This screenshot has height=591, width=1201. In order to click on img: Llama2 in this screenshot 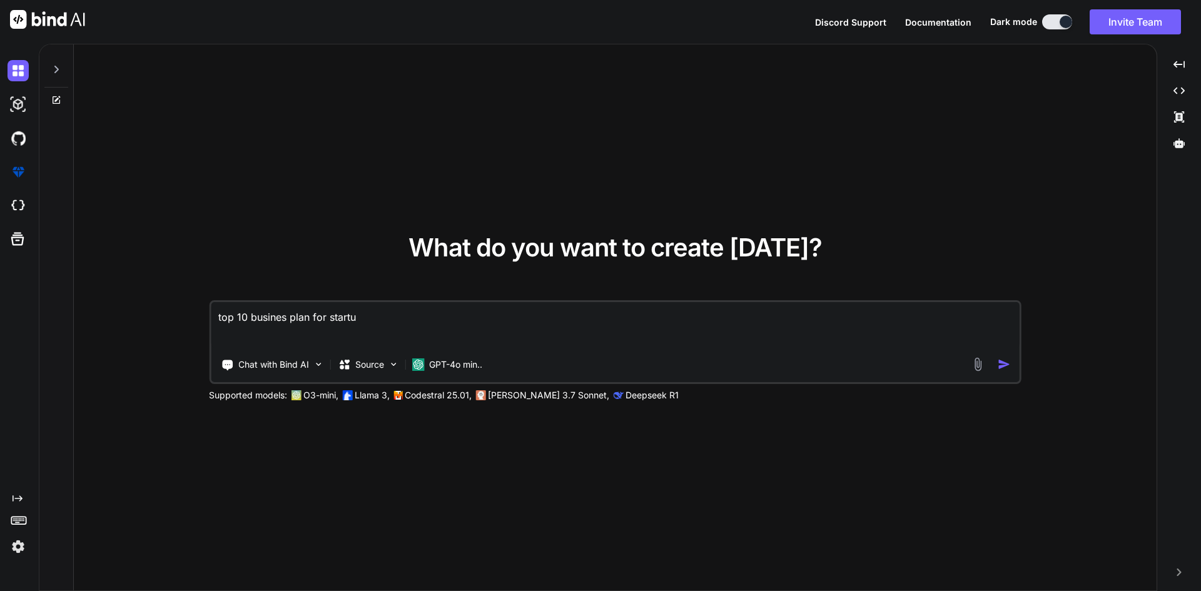, I will do `click(347, 395)`.